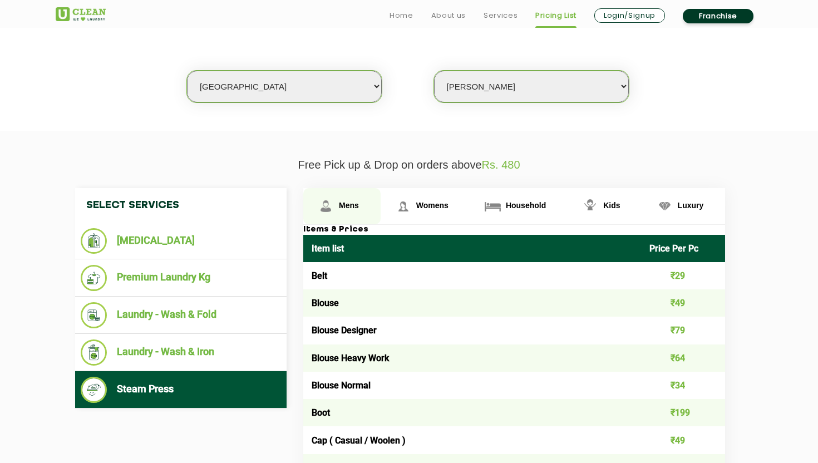  What do you see at coordinates (683, 248) in the screenshot?
I see `th: Price Per Pc` at bounding box center [683, 248].